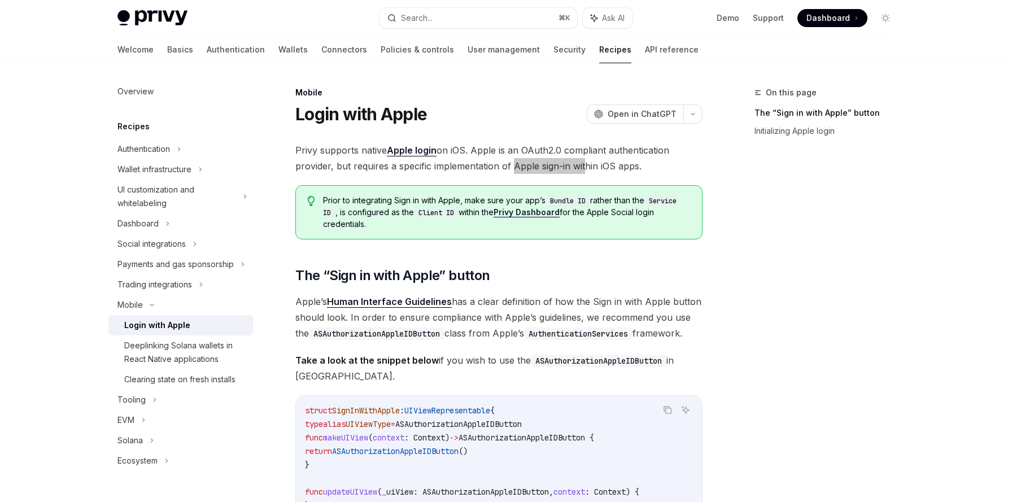 The width and height of the screenshot is (1012, 502). What do you see at coordinates (436, 213) in the screenshot?
I see `code: Client ID` at bounding box center [436, 213].